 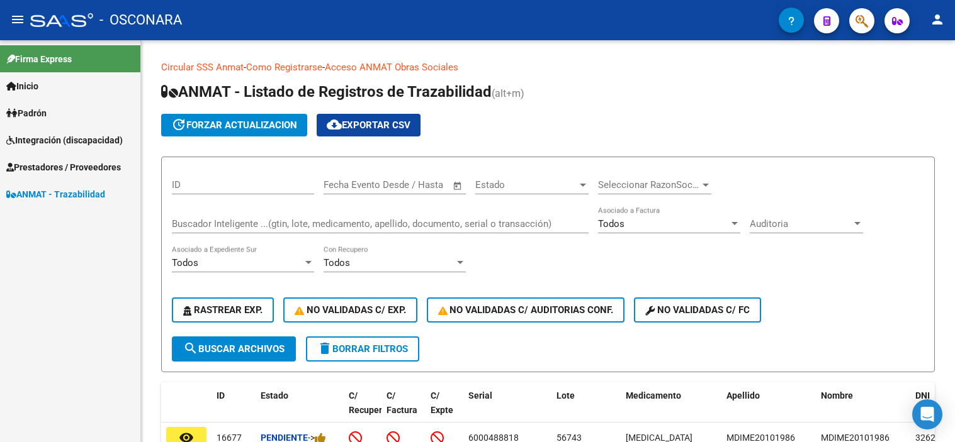 I want to click on datatable-header-cell: Medicamento, so click(x=671, y=410).